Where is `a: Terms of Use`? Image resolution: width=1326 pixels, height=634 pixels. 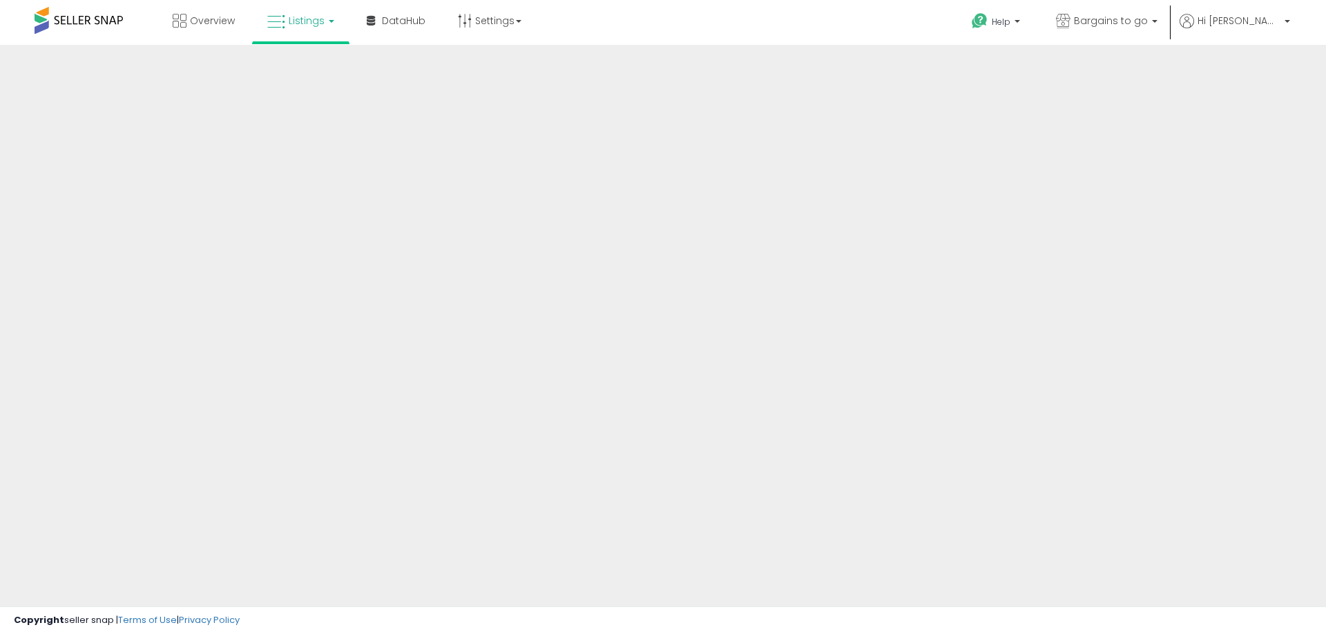 a: Terms of Use is located at coordinates (147, 620).